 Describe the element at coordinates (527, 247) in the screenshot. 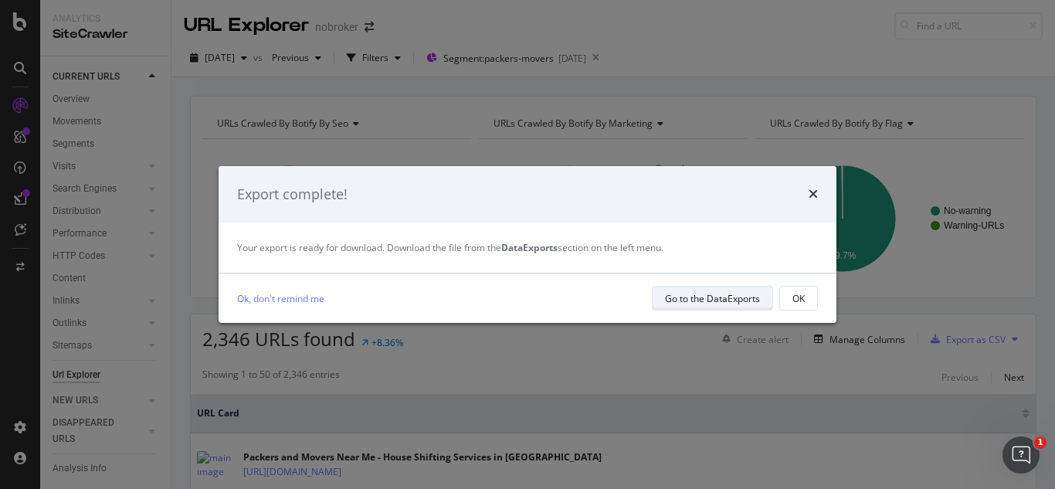

I see `div: Your export is ready for download. Download the file from the` at that location.